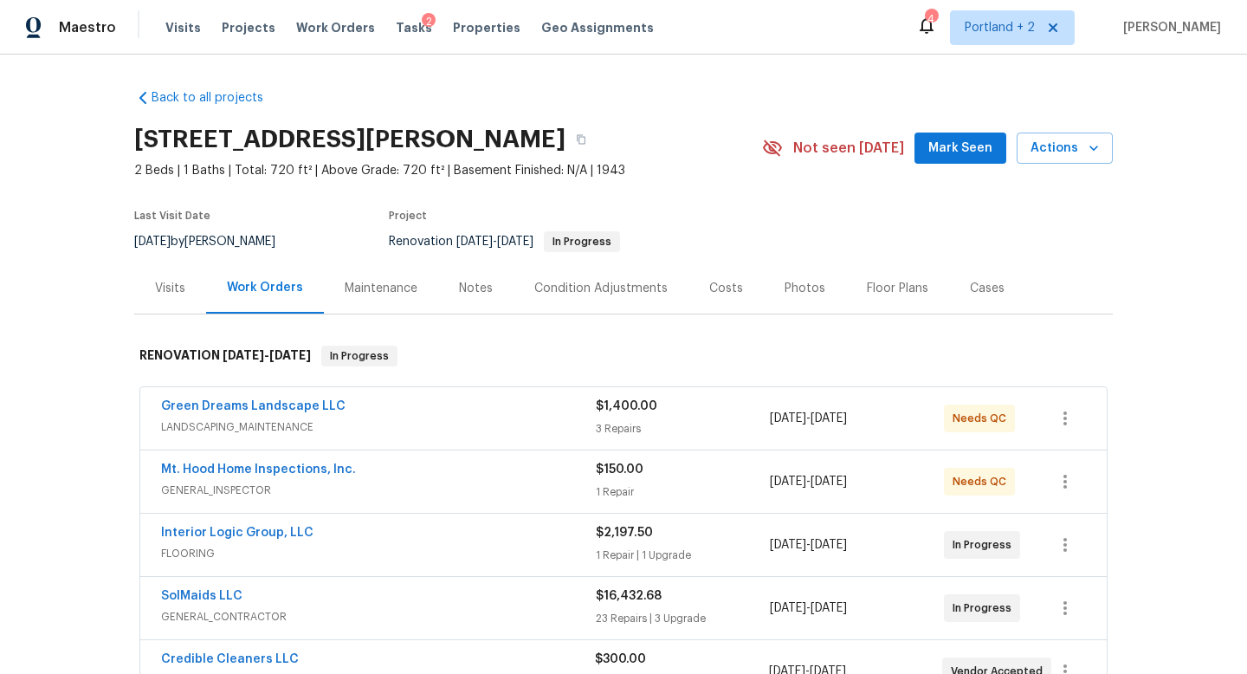 This screenshot has width=1247, height=674. I want to click on span: Actions, so click(1064, 148).